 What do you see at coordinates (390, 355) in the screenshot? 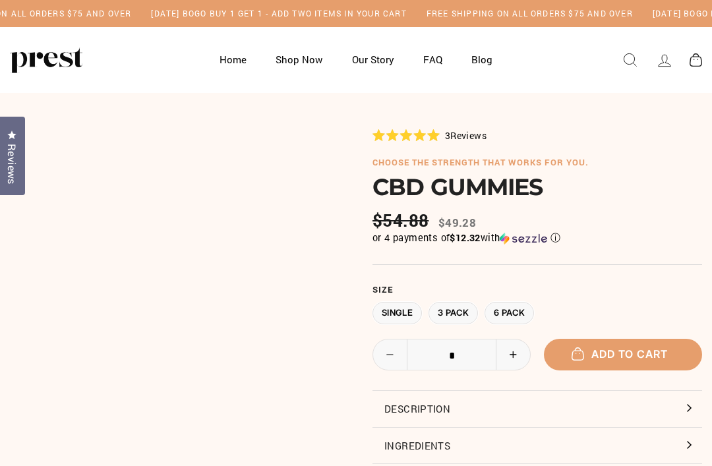
I see `button: Reduce item quantity by one` at bounding box center [390, 355].